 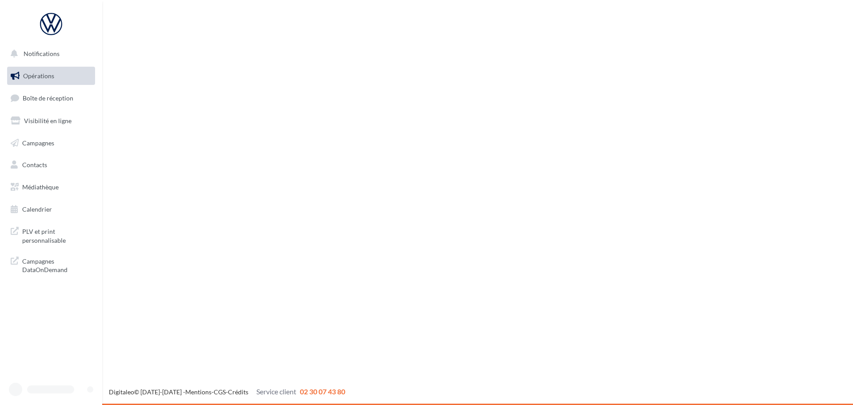 I want to click on a: Visibilité en ligne, so click(x=51, y=121).